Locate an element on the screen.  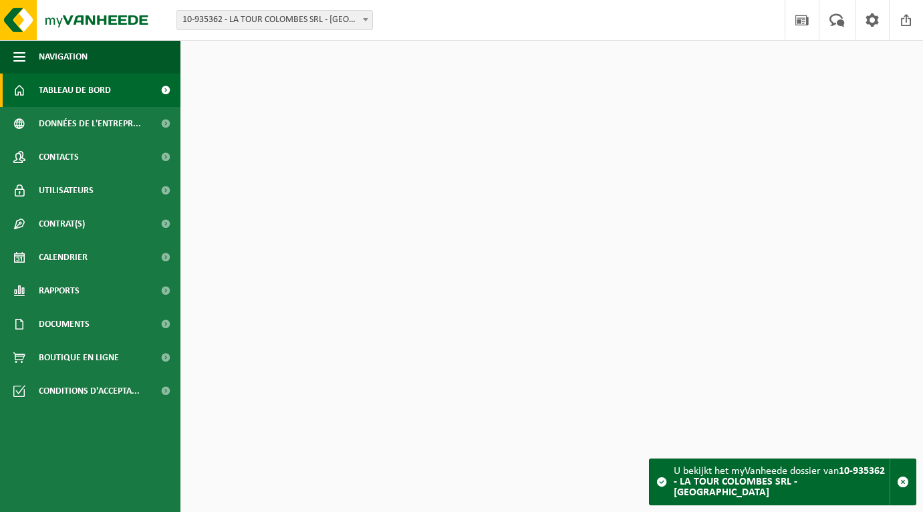
span: Boutique en ligne is located at coordinates (79, 358).